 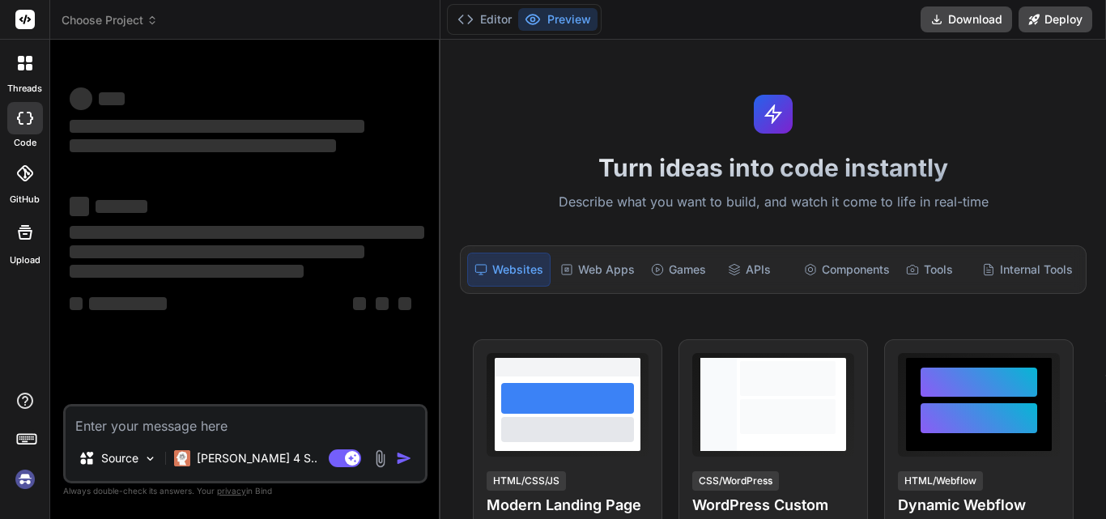 I want to click on div: Web Apps, so click(x=598, y=270).